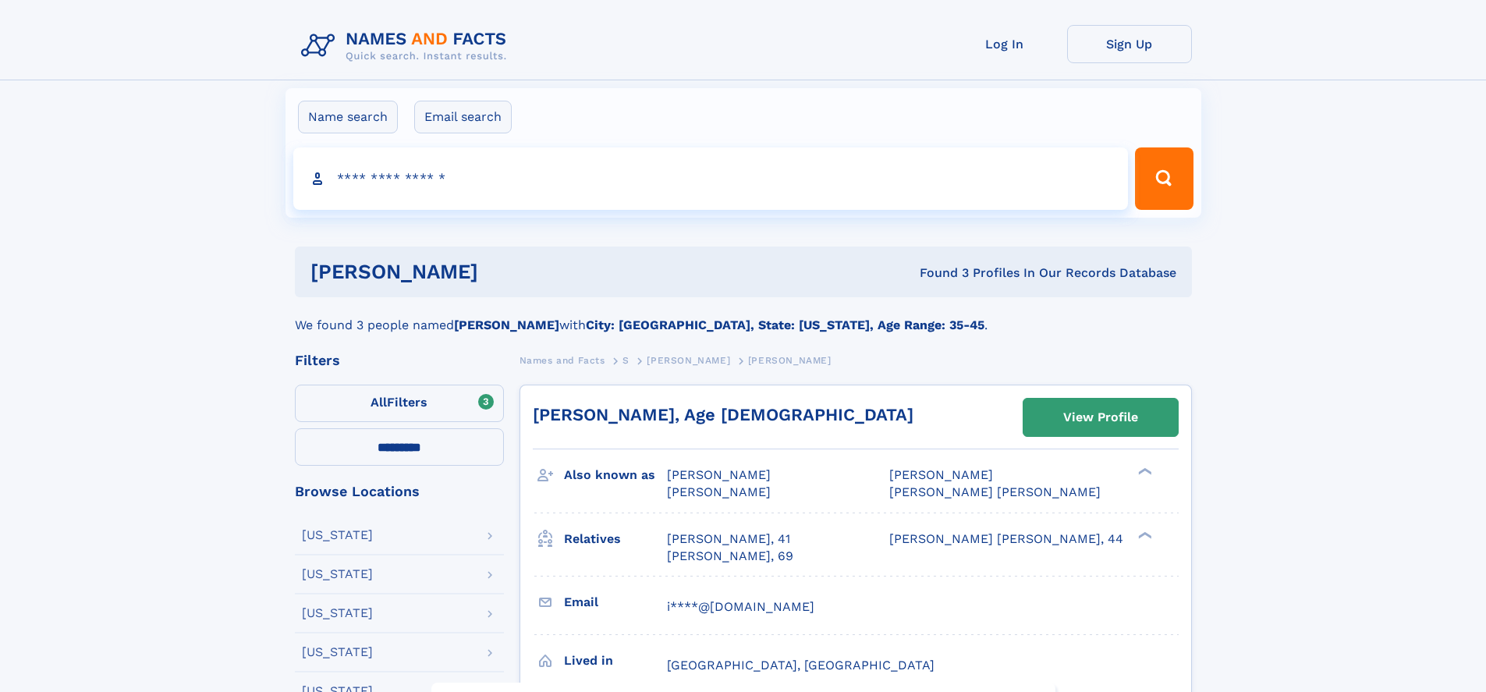  Describe the element at coordinates (616, 539) in the screenshot. I see `h3: Relatives` at that location.